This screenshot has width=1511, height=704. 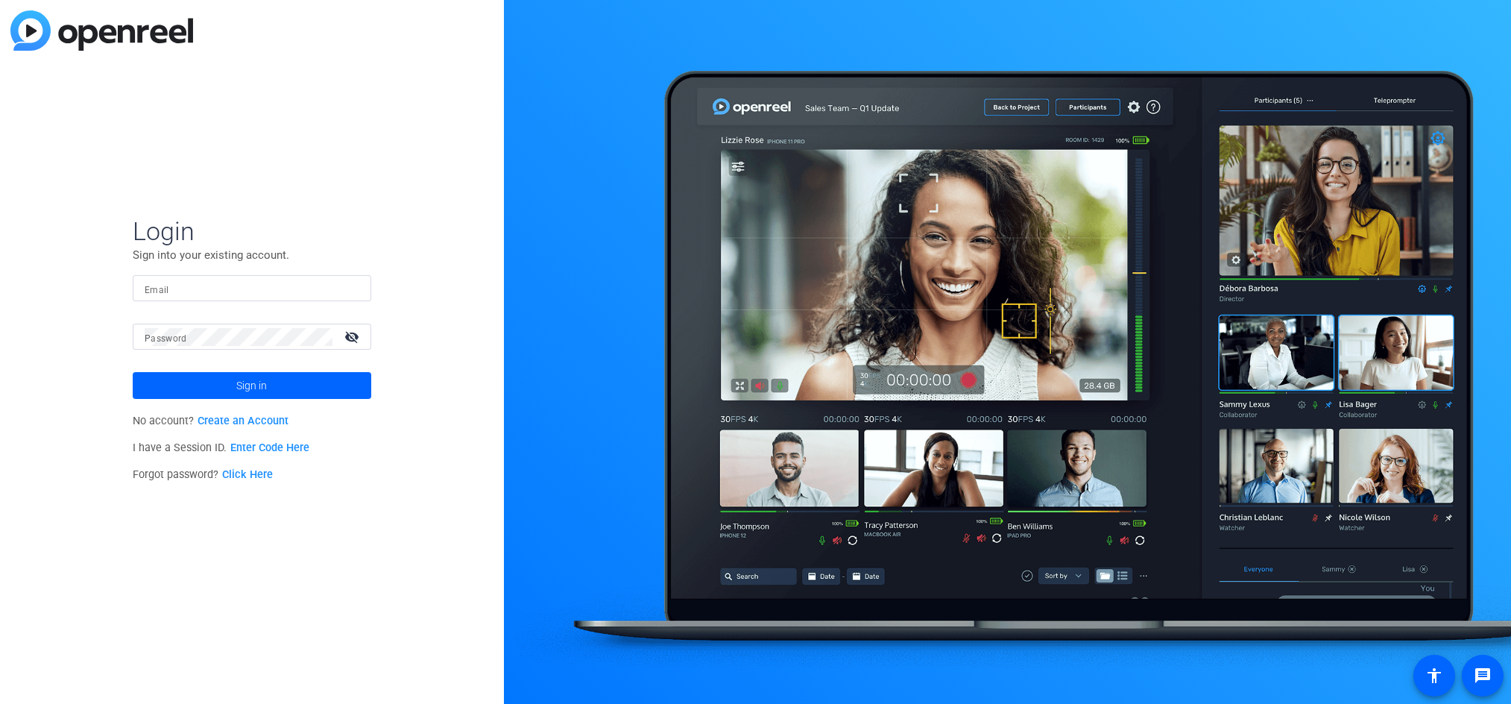 What do you see at coordinates (1483, 676) in the screenshot?
I see `mat-icon: message` at bounding box center [1483, 676].